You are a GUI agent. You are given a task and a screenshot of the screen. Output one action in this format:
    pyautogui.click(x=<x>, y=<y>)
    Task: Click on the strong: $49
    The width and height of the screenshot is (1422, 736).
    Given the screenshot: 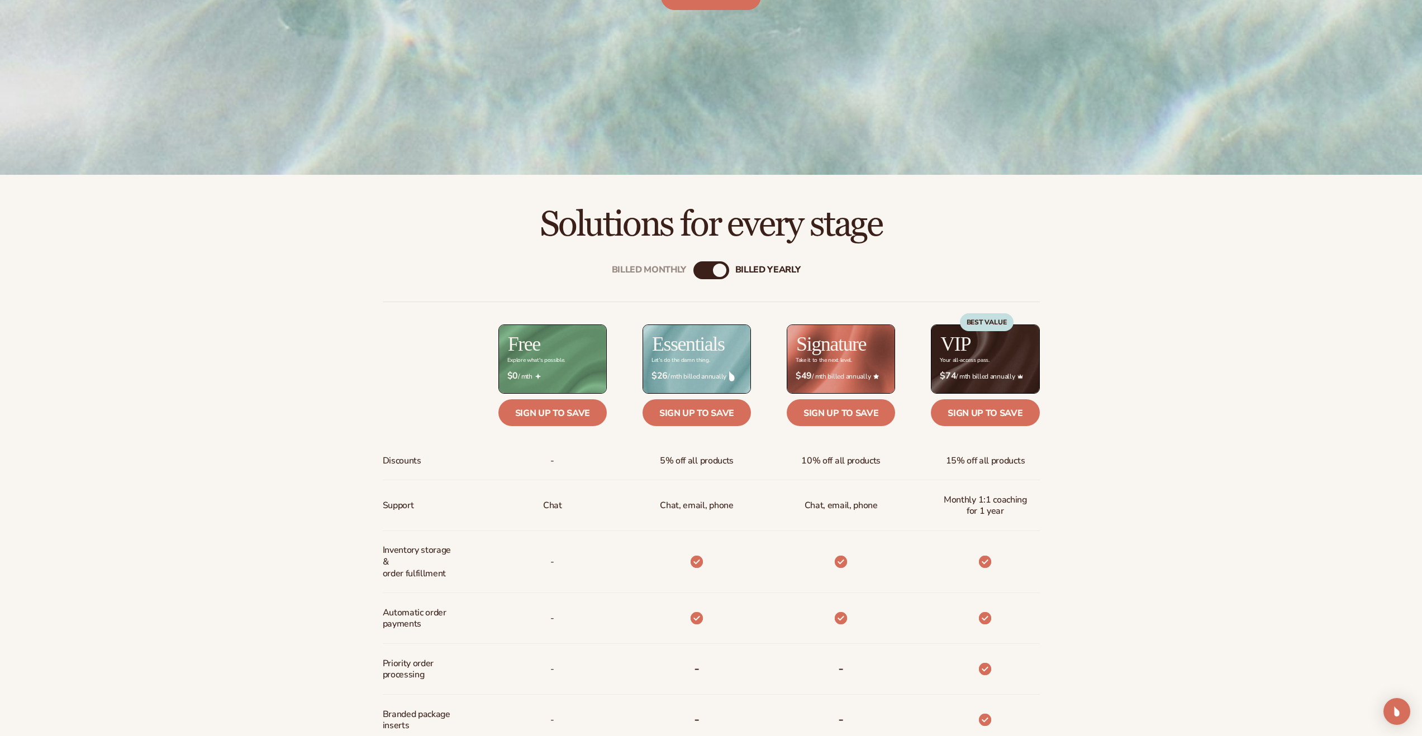 What is the action you would take?
    pyautogui.click(x=803, y=376)
    